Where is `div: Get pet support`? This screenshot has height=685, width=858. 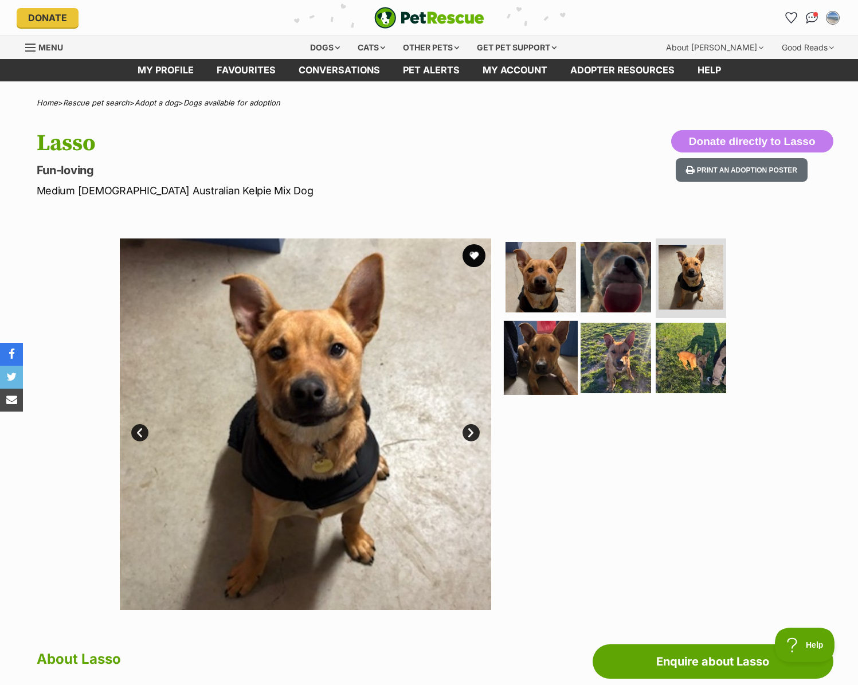 div: Get pet support is located at coordinates (516, 48).